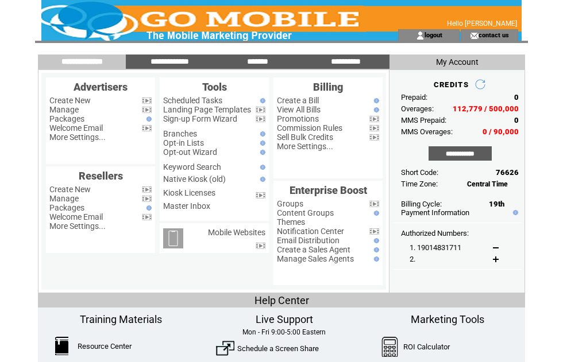 This screenshot has width=563, height=362. Describe the element at coordinates (426, 347) in the screenshot. I see `a: ROI Calculator` at that location.